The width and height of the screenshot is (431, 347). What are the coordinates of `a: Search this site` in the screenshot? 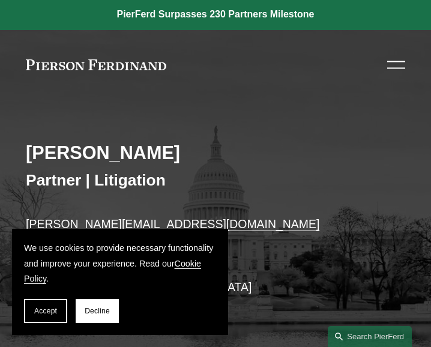 It's located at (370, 336).